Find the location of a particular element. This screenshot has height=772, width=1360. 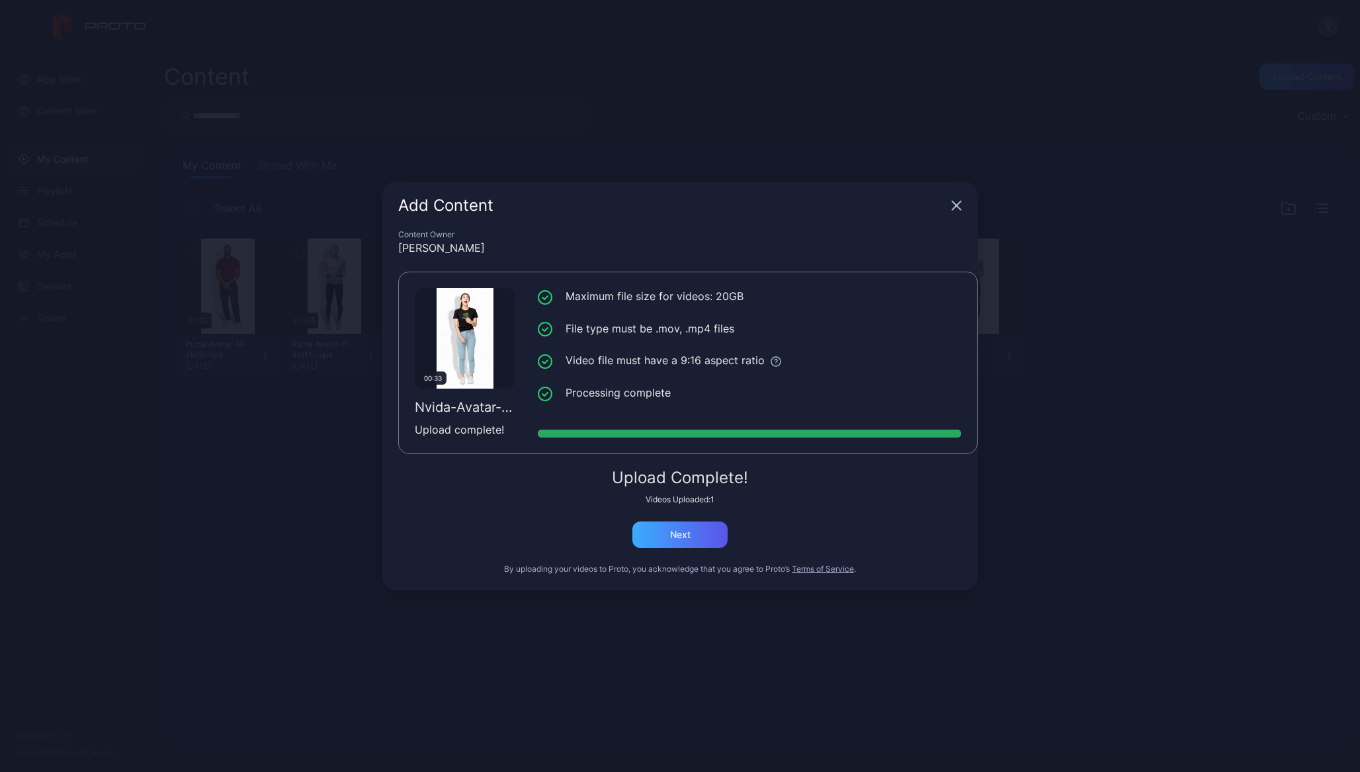

div: By uploading your videos to Proto, you acknowledge that you agree to Proto’s . is located at coordinates (680, 569).